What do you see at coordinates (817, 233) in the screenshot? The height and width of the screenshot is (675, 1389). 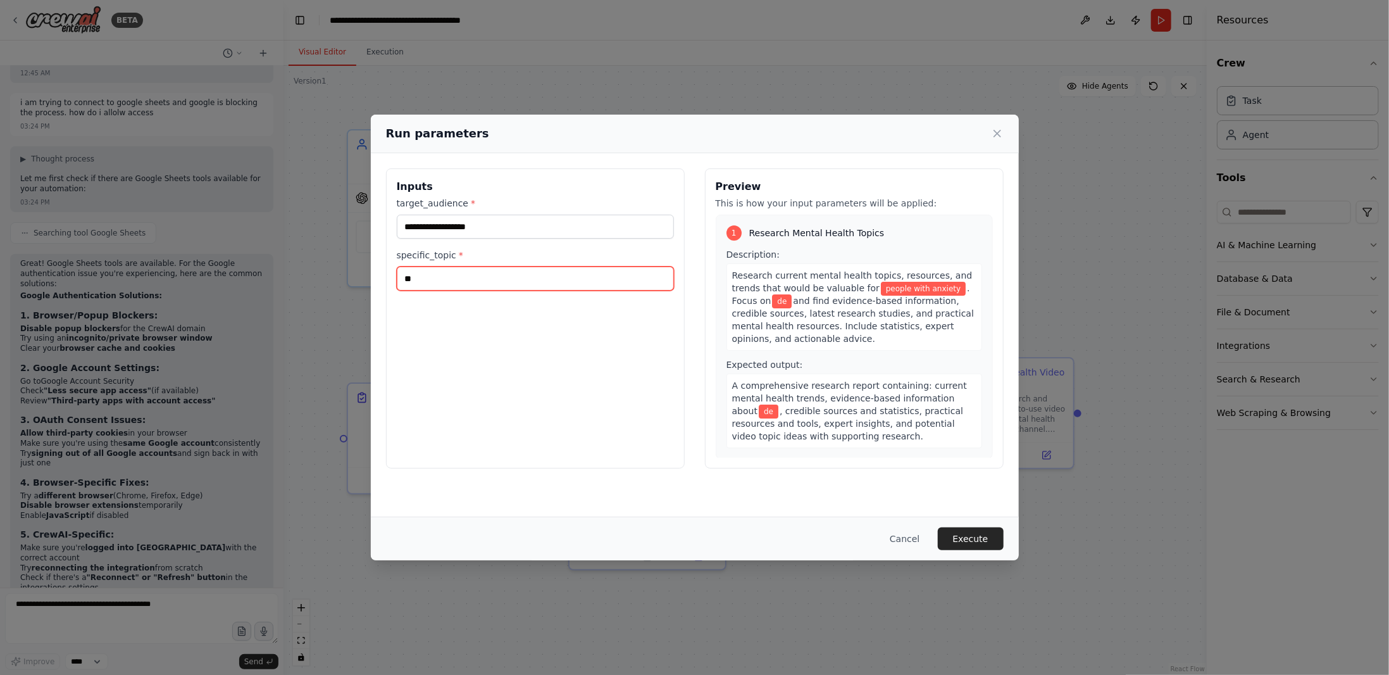 I see `span: Research Mental Health Topics` at bounding box center [817, 233].